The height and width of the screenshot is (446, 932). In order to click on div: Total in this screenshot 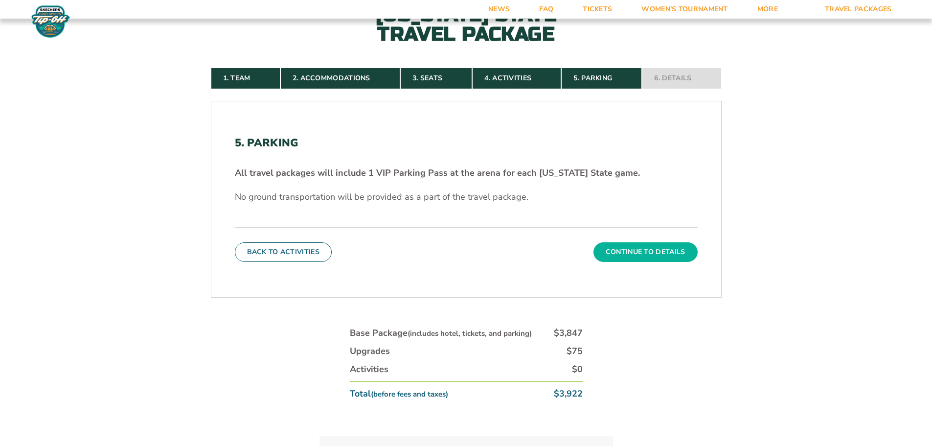, I will do `click(399, 393)`.